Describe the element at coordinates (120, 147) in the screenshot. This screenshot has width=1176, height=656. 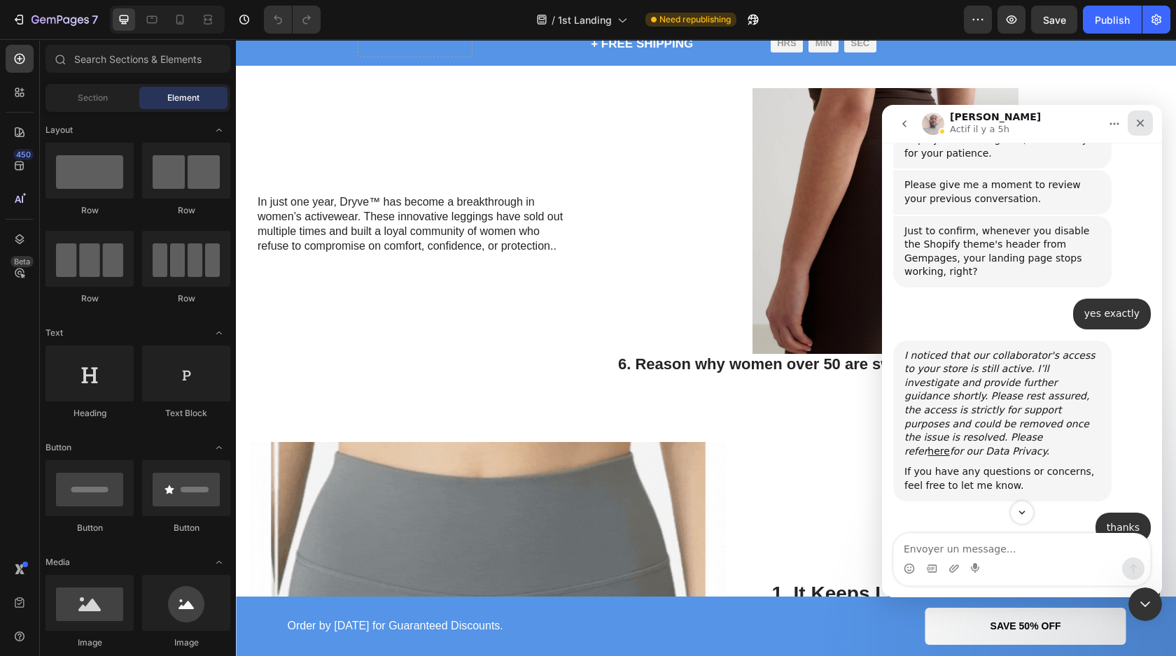
I see `div: Just to confirm, whenever you disable the Shopify theme's header from Gempages, your landing page...` at that location.